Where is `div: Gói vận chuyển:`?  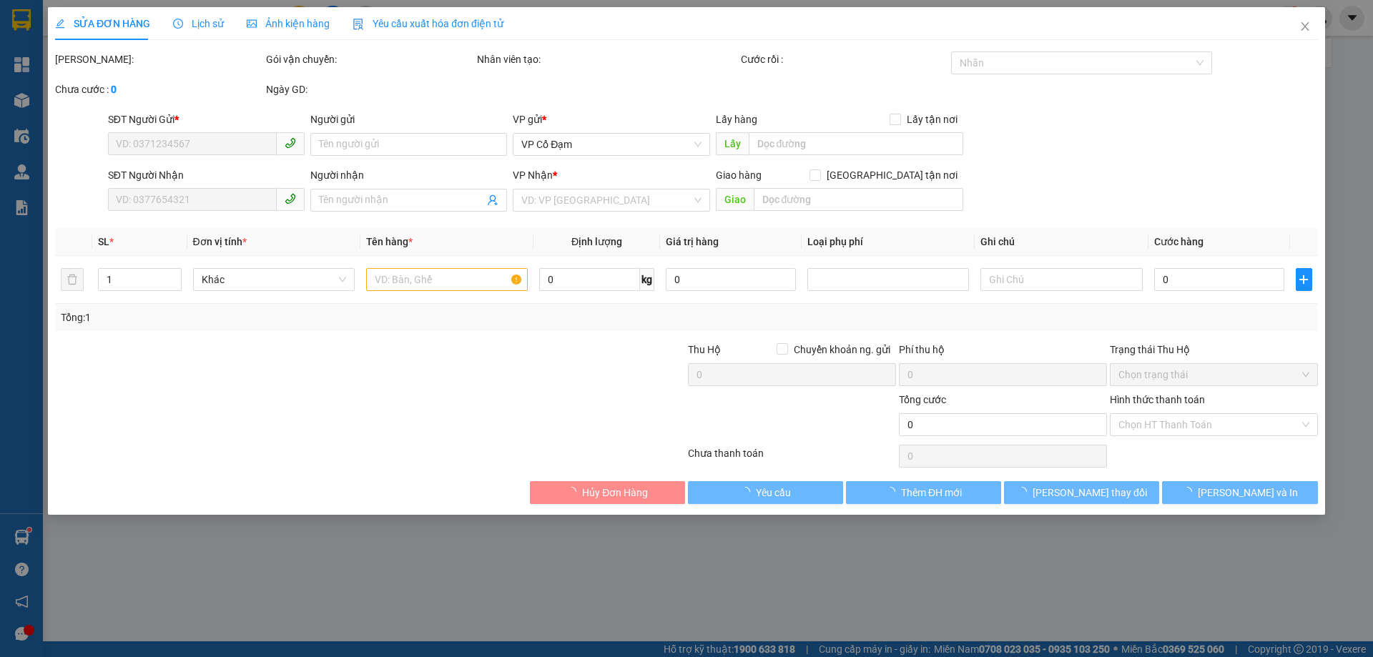 div: Gói vận chuyển: is located at coordinates (370, 59).